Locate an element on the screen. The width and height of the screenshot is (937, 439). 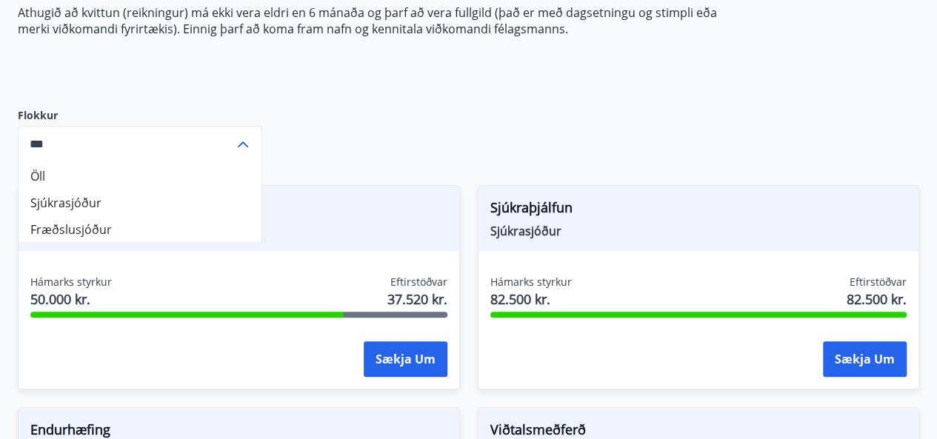
li: Fræðslusjóður is located at coordinates (140, 229).